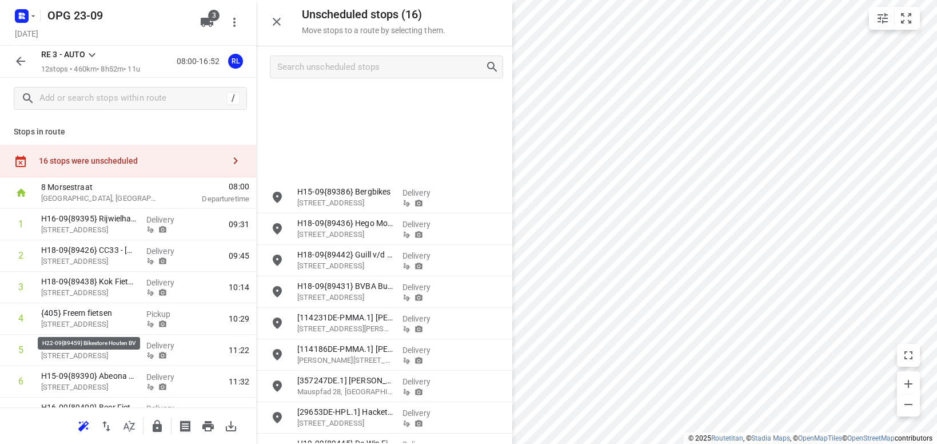 This screenshot has width=937, height=444. Describe the element at coordinates (89, 230) in the screenshot. I see `p: Krommestraat 61, Amersfoort` at that location.